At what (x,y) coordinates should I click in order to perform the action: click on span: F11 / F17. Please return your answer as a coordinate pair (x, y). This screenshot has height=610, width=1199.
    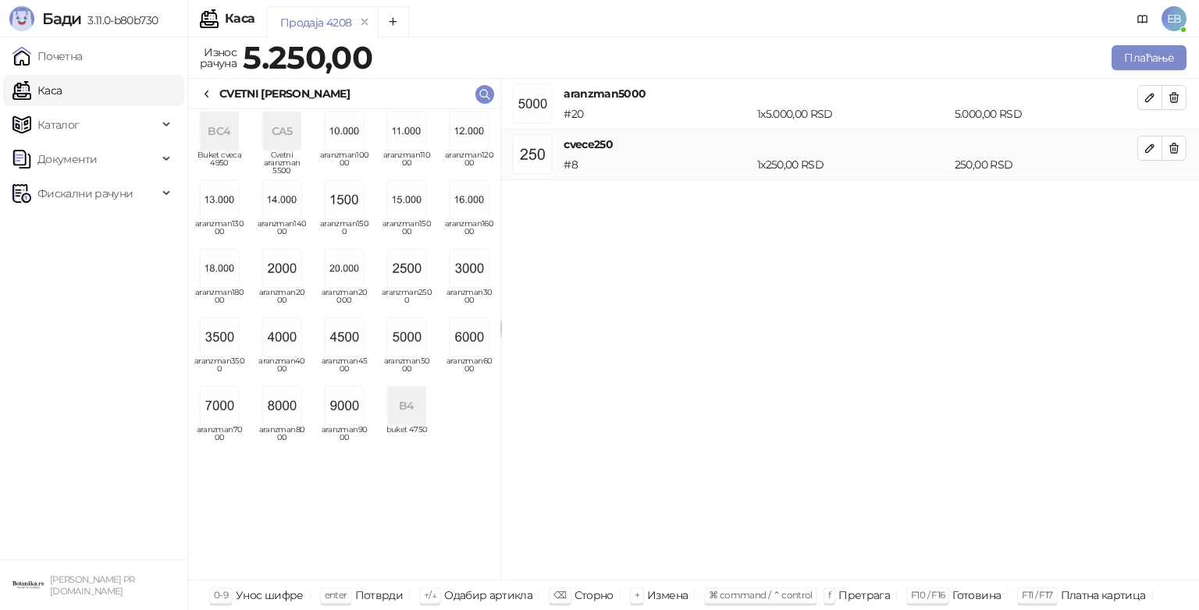
    Looking at the image, I should click on (1036, 595).